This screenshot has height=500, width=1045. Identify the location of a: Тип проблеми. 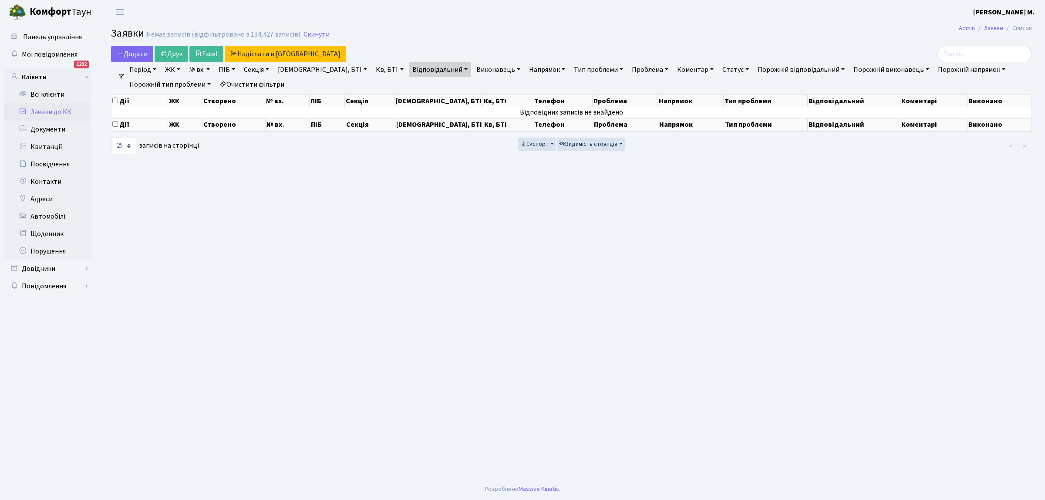
(598, 70).